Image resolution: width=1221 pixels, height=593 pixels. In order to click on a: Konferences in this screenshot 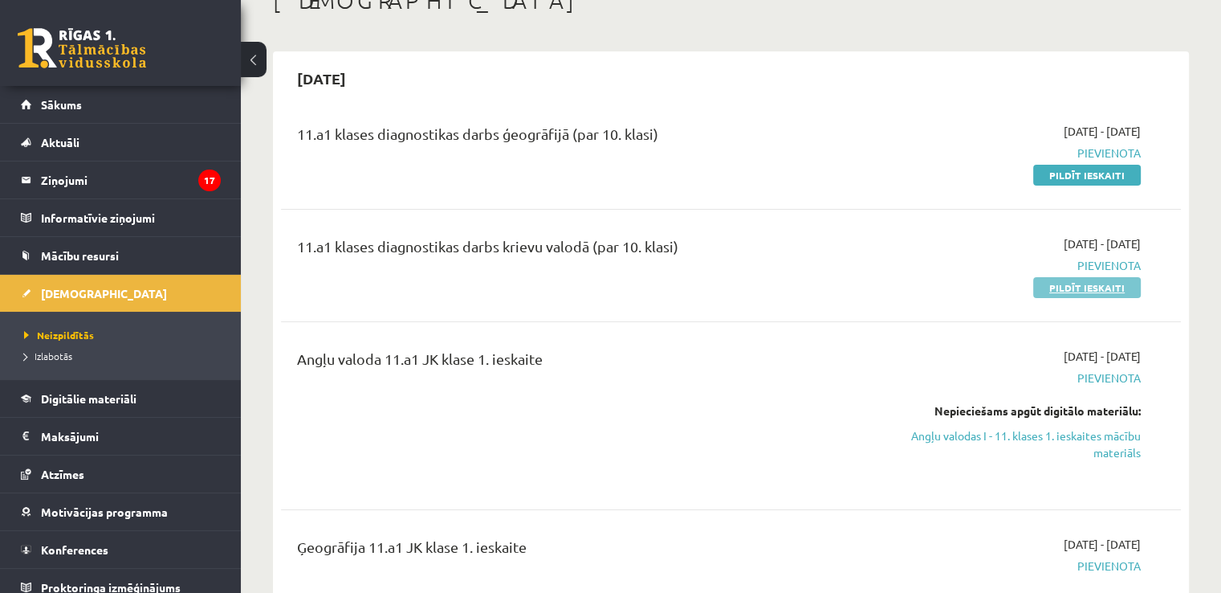, I will do `click(120, 549)`.